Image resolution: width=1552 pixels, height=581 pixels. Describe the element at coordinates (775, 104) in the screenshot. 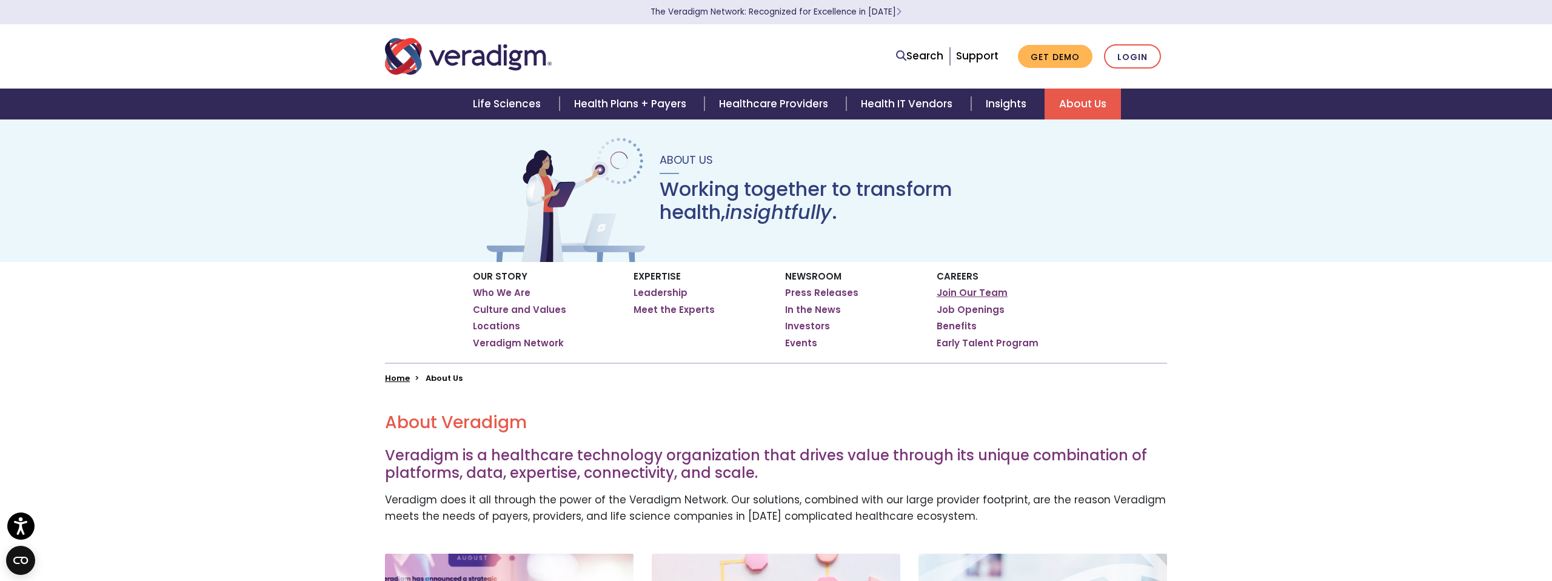

I see `a: Healthcare Providers` at that location.